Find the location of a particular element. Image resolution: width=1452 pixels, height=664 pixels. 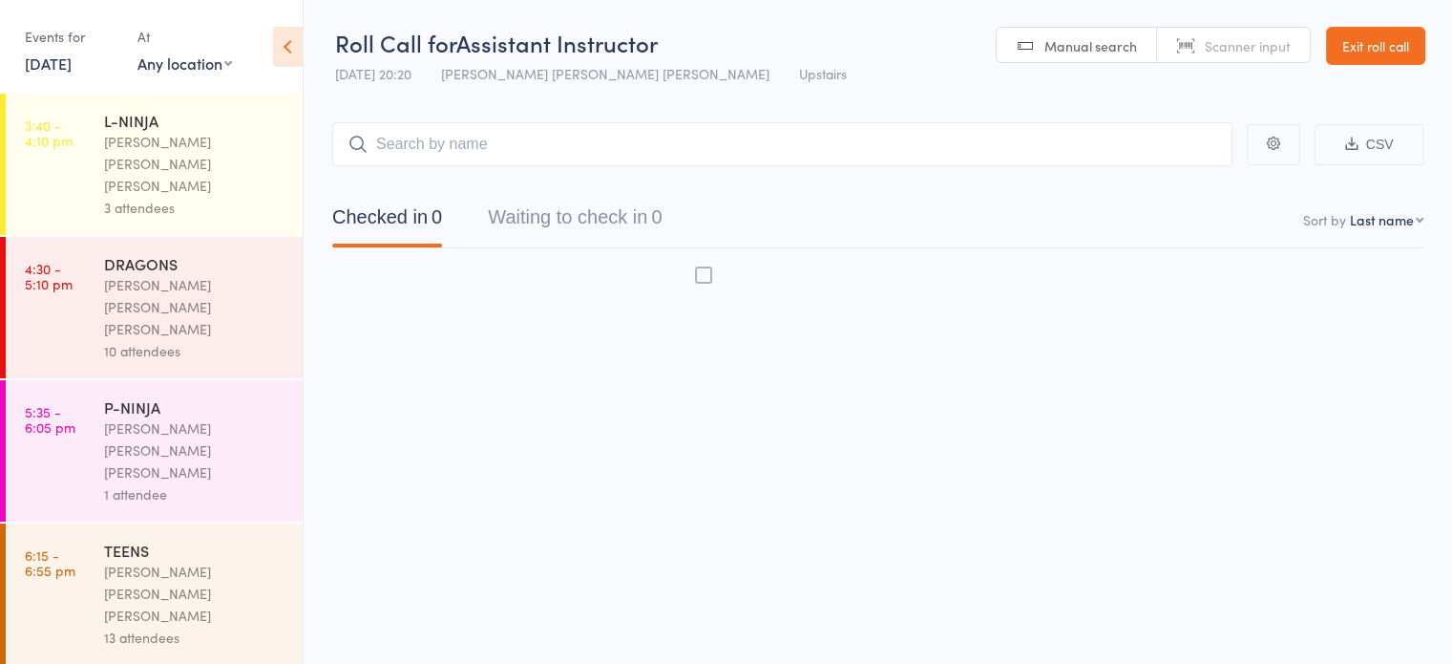

button: Waiting to check in0 is located at coordinates (575, 222).